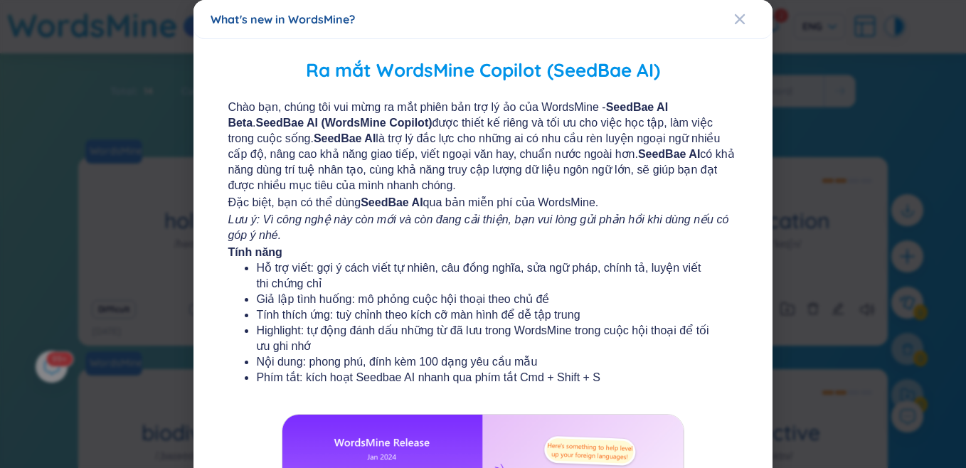 The width and height of the screenshot is (966, 468). I want to click on span: Đặc biệt, bạn có thể dùng qua bản miễn phí của WordsMine., so click(483, 203).